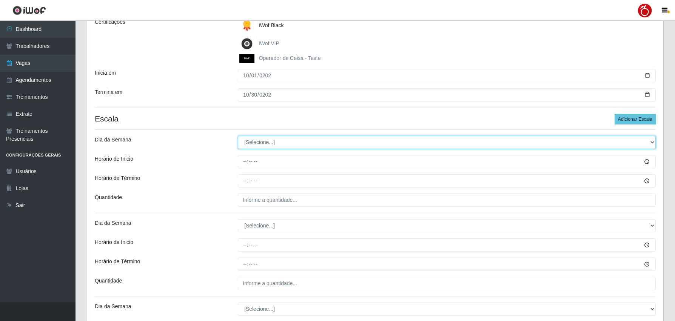 This screenshot has height=321, width=675. What do you see at coordinates (635, 119) in the screenshot?
I see `button: Adicionar Escala` at bounding box center [635, 119].